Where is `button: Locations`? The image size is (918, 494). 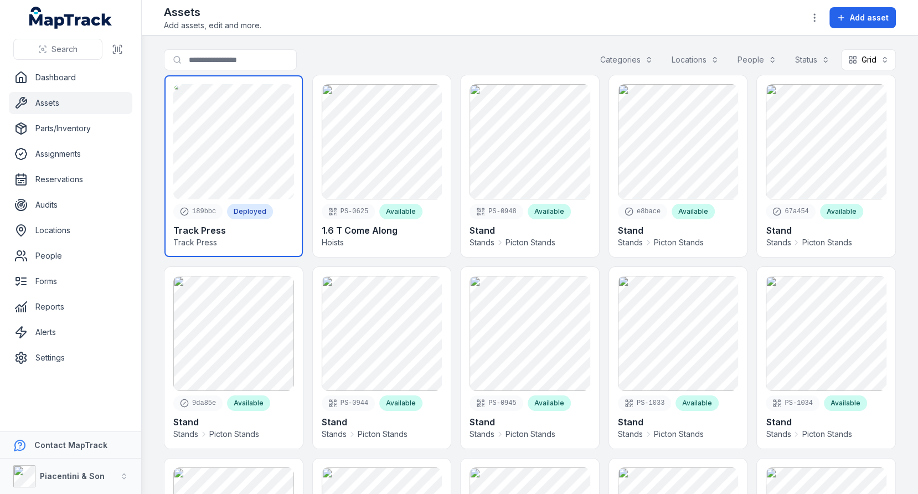
button: Locations is located at coordinates (695, 60).